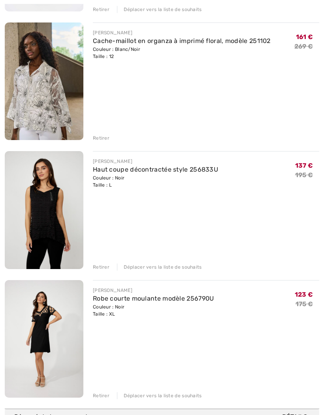 The image size is (324, 415). I want to click on font: 137 €, so click(304, 166).